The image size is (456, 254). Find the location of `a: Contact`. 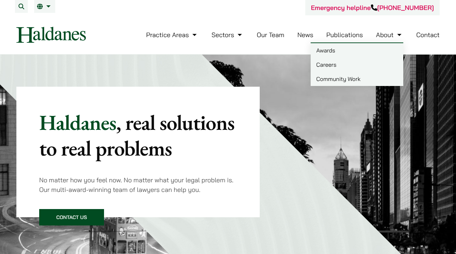

a: Contact is located at coordinates (428, 35).